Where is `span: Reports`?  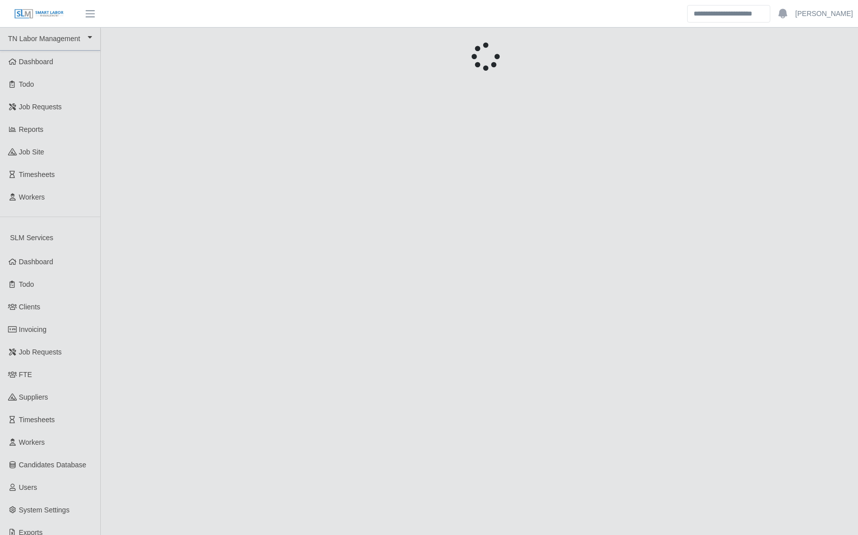
span: Reports is located at coordinates (31, 129).